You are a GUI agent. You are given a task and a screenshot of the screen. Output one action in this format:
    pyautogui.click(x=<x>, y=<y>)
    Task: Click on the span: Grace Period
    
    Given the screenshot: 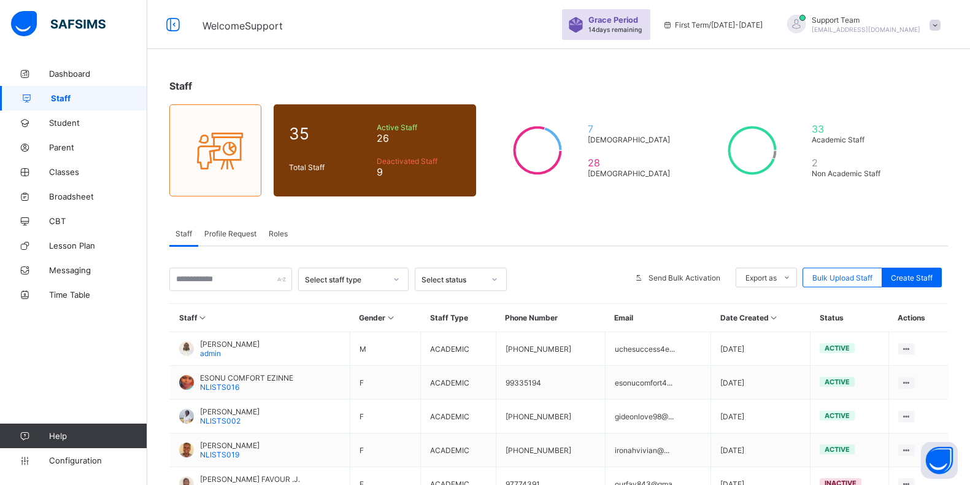 What is the action you would take?
    pyautogui.click(x=613, y=20)
    